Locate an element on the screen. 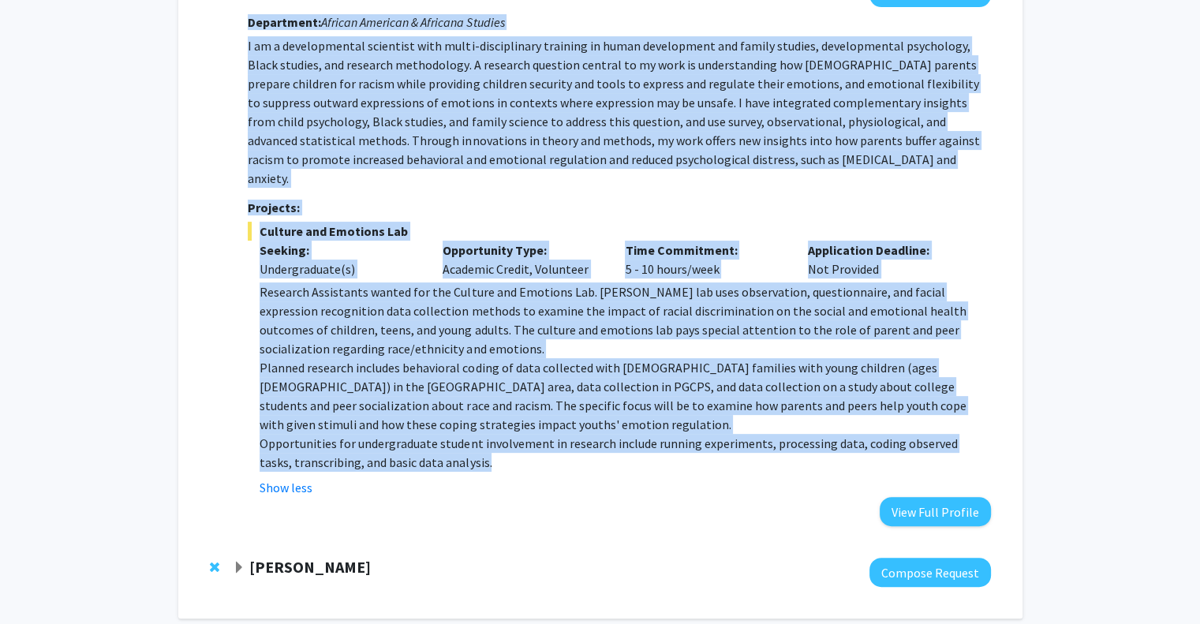 The width and height of the screenshot is (1200, 624). button: Compose Request to Isabel Sierra is located at coordinates (930, 572).